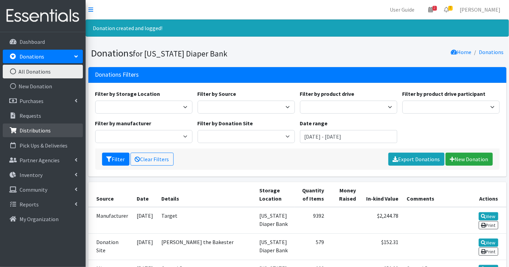 This screenshot has height=267, width=509. I want to click on td: Donation Site, so click(111, 246).